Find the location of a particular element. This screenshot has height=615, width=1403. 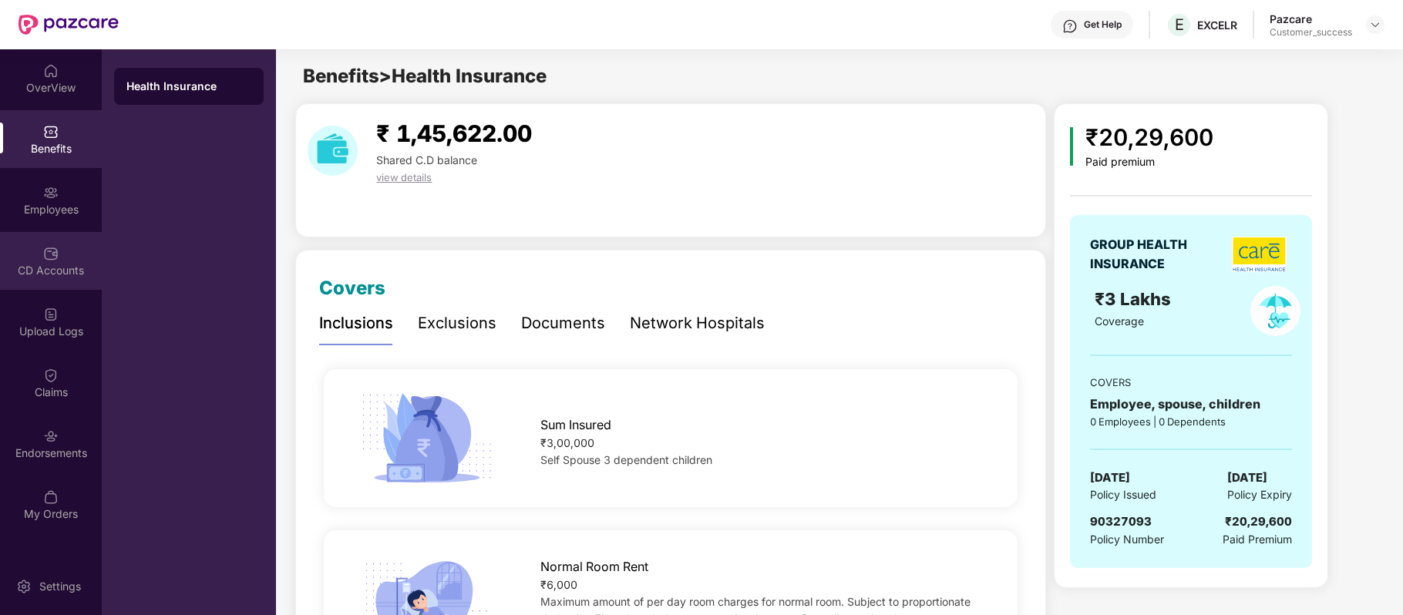

div: Pazcare is located at coordinates (1311, 19).